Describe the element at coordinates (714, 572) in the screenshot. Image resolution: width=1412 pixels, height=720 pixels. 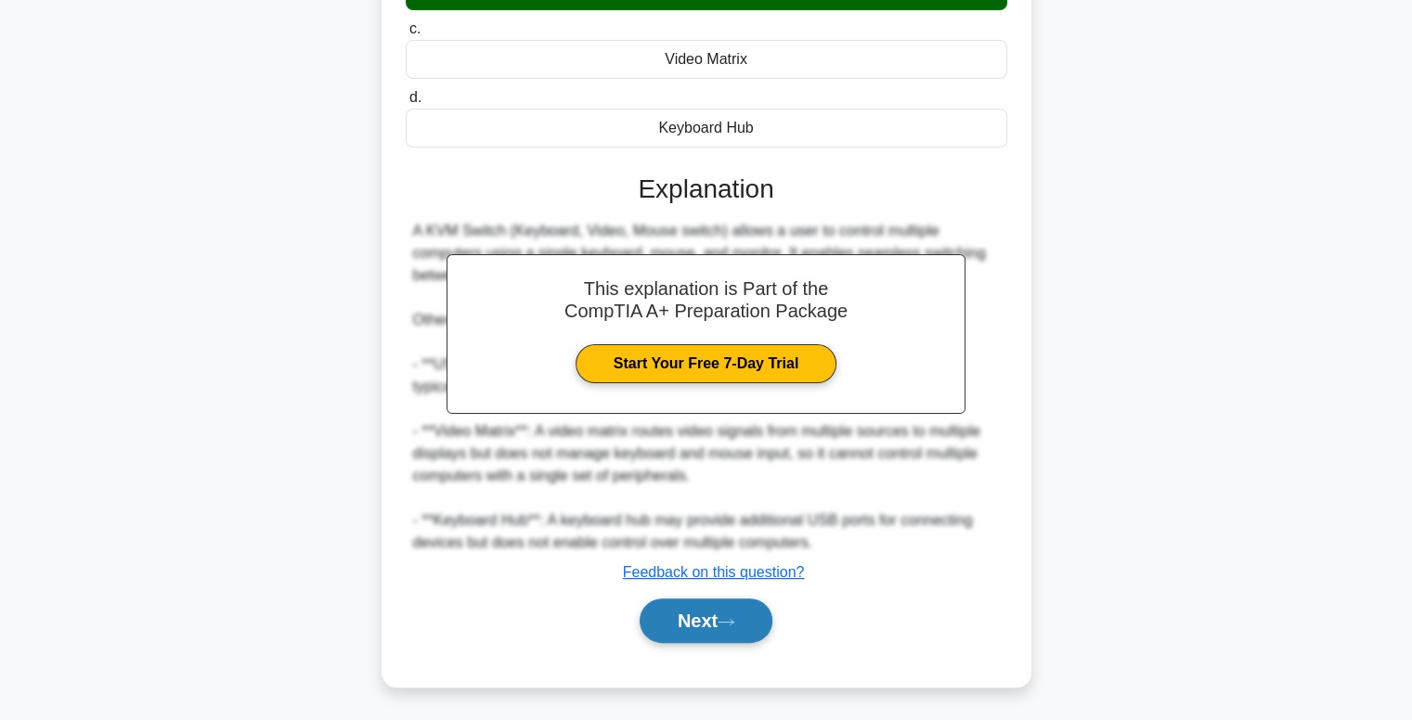
I see `a: Feedback on this question?` at that location.